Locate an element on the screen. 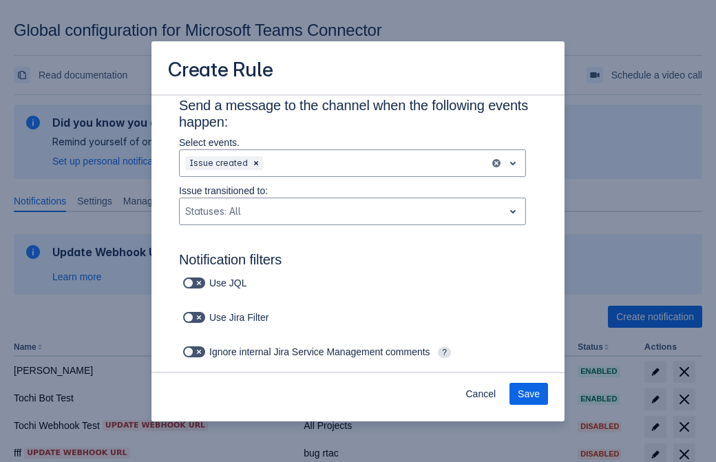  div: Remove Issue created is located at coordinates (256, 163).